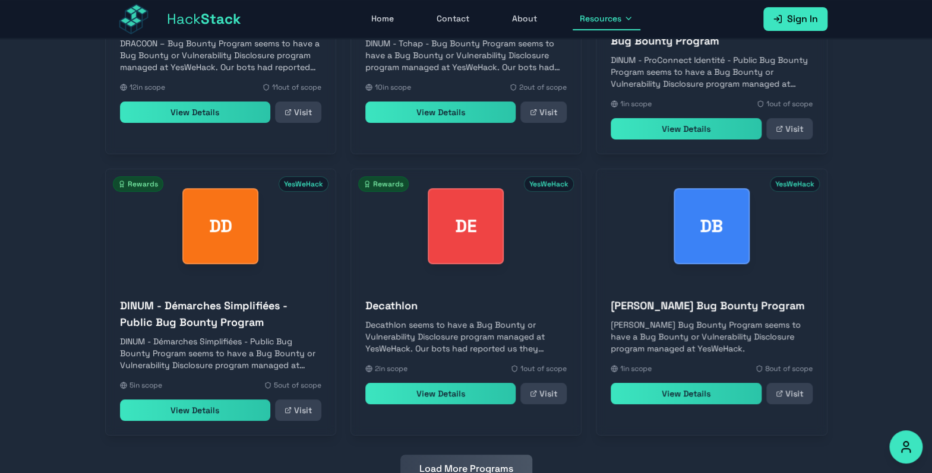 The height and width of the screenshot is (473, 932). I want to click on span: 2 in scope, so click(391, 369).